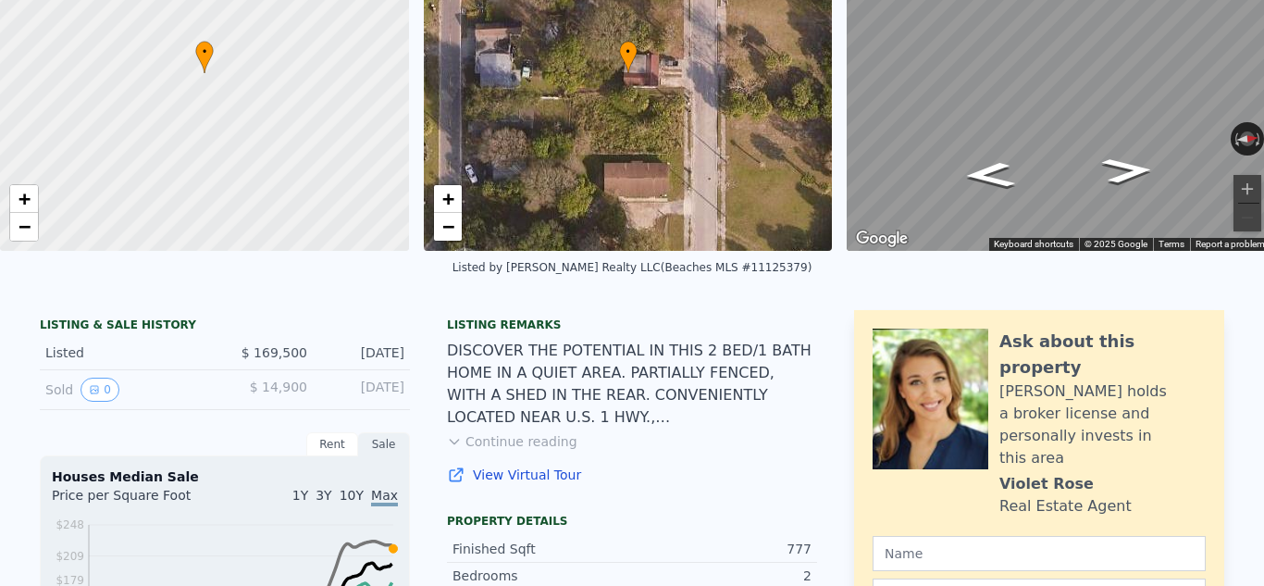 This screenshot has height=586, width=1264. Describe the element at coordinates (279, 387) in the screenshot. I see `span: $ 14,900` at that location.